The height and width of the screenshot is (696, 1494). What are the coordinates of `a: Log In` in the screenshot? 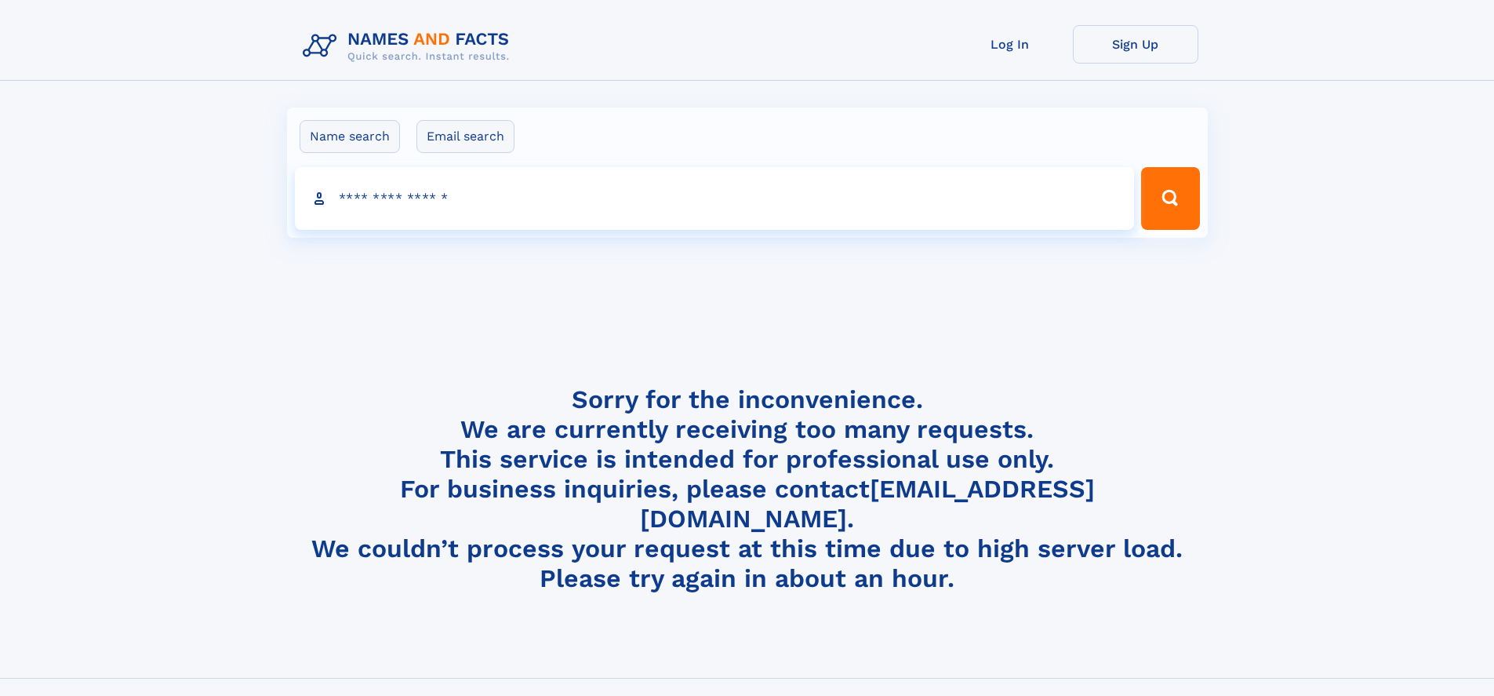 It's located at (1010, 44).